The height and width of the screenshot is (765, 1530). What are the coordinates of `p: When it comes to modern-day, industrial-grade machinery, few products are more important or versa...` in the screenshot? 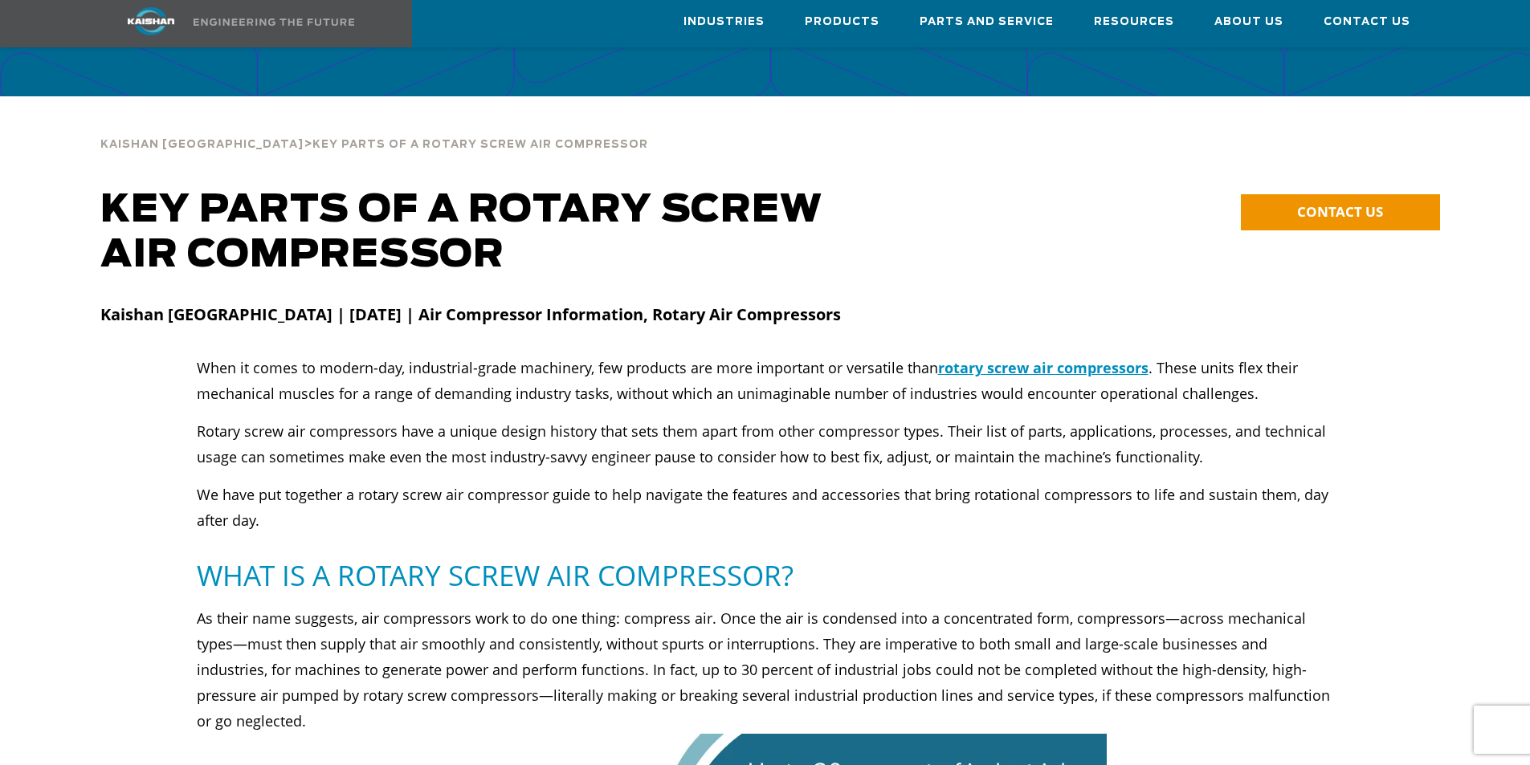 It's located at (765, 381).